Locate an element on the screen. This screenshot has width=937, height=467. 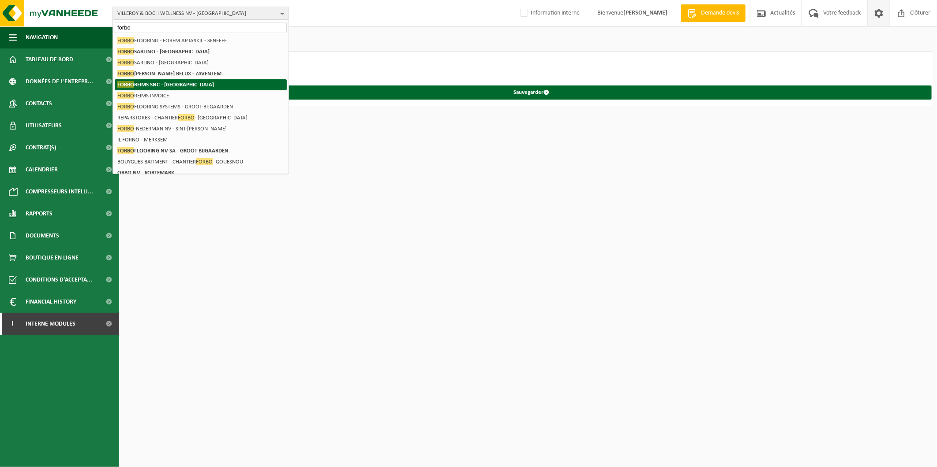
span: Calendrier is located at coordinates (41, 170).